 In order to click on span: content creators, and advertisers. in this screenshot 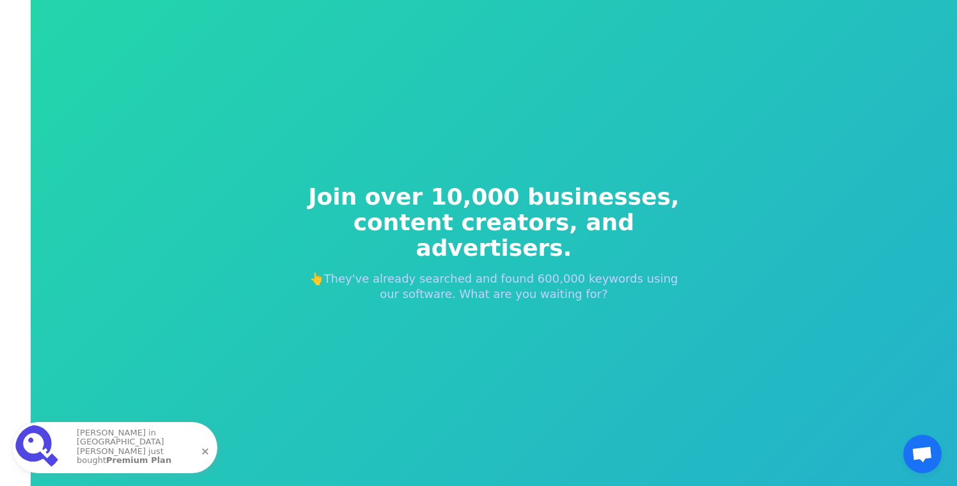, I will do `click(494, 235)`.